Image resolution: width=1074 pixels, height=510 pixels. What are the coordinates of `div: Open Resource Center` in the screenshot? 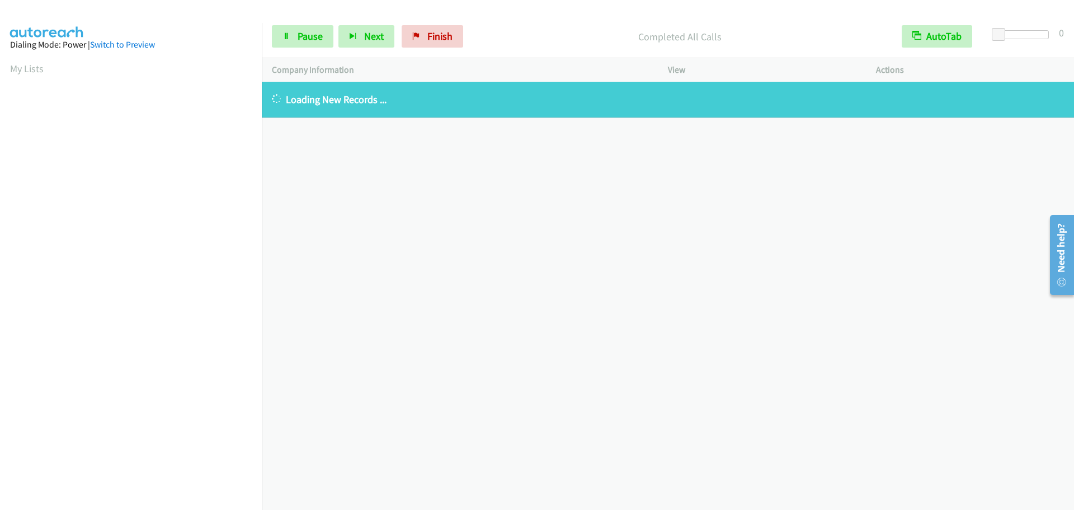 It's located at (20, 44).